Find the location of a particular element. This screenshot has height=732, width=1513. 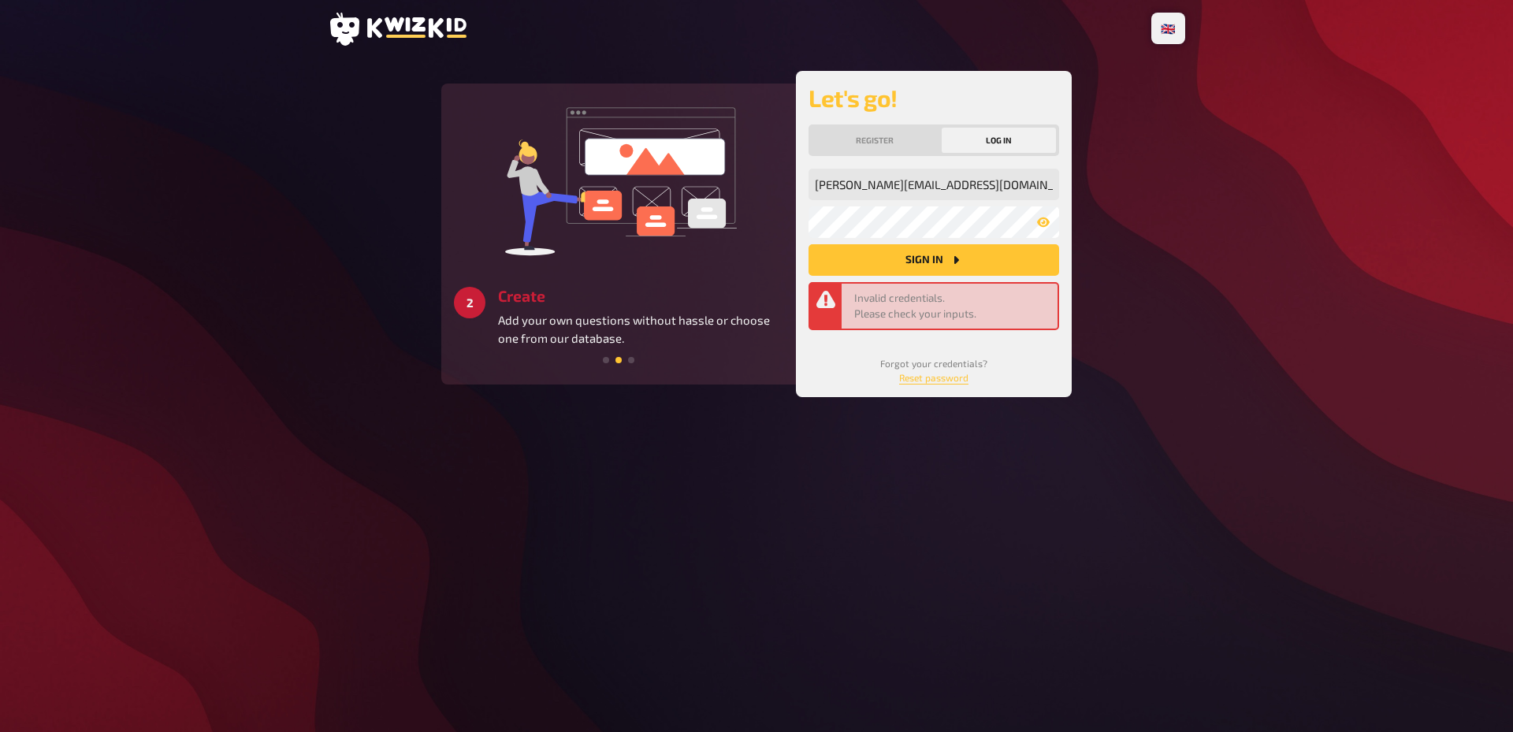

input: My email address is located at coordinates (934, 184).